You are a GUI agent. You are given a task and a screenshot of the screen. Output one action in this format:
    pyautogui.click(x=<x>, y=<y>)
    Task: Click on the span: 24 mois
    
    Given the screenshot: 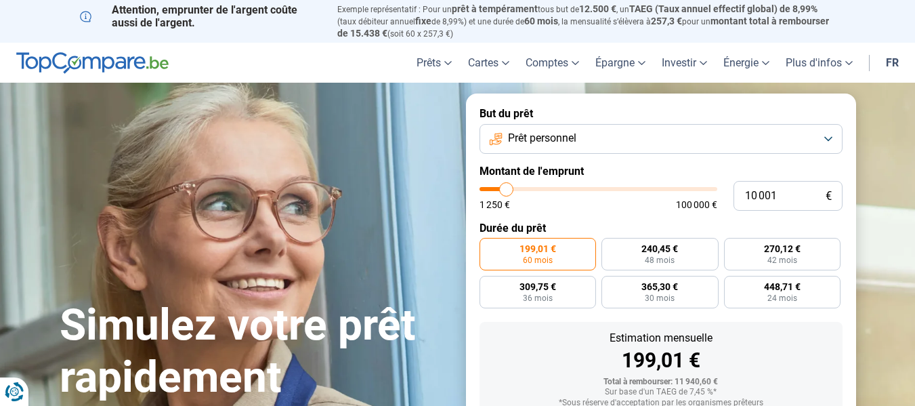 What is the action you would take?
    pyautogui.click(x=783, y=298)
    